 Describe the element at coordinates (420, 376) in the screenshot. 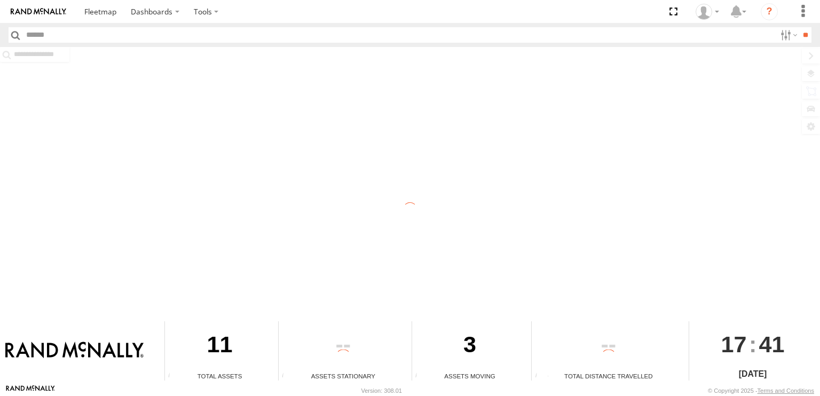

I see `div: Total number of assets current in transit.` at that location.